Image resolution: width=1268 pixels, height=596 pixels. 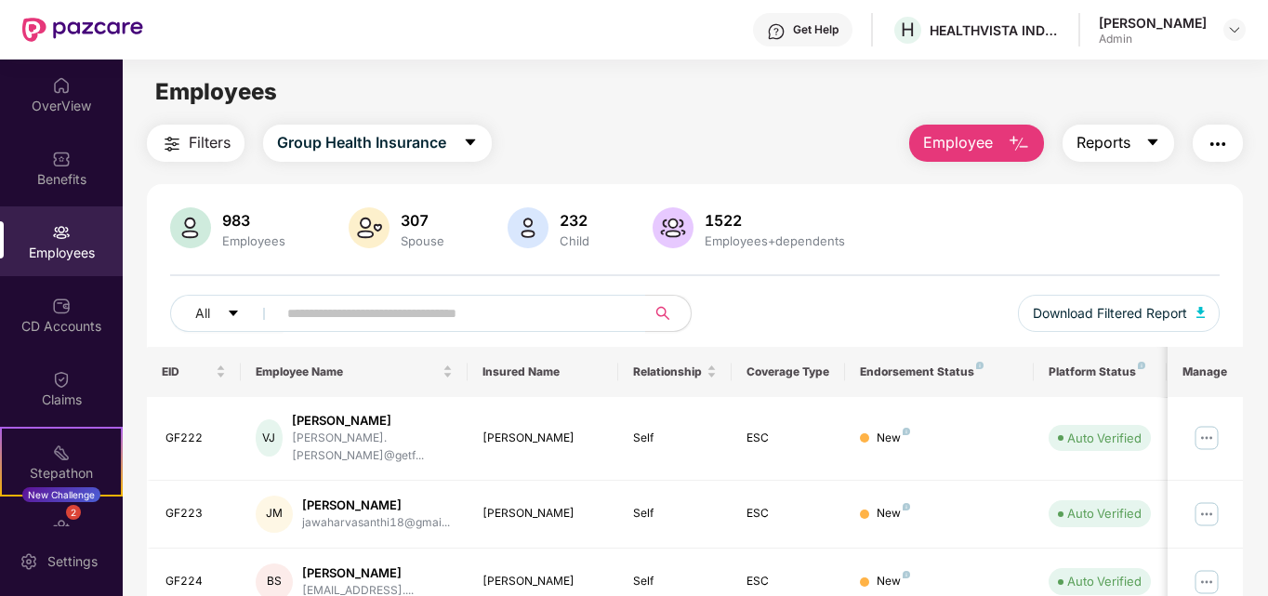 I want to click on span: H, so click(x=907, y=30).